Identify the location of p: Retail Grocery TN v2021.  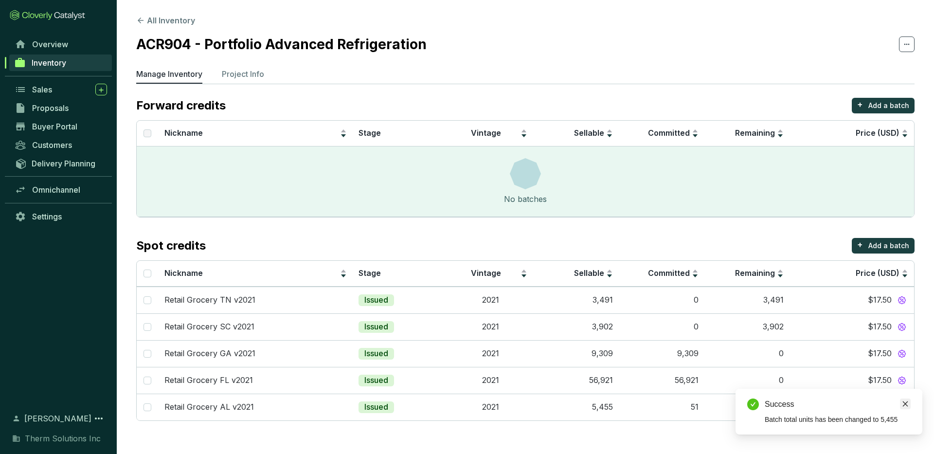
(210, 300).